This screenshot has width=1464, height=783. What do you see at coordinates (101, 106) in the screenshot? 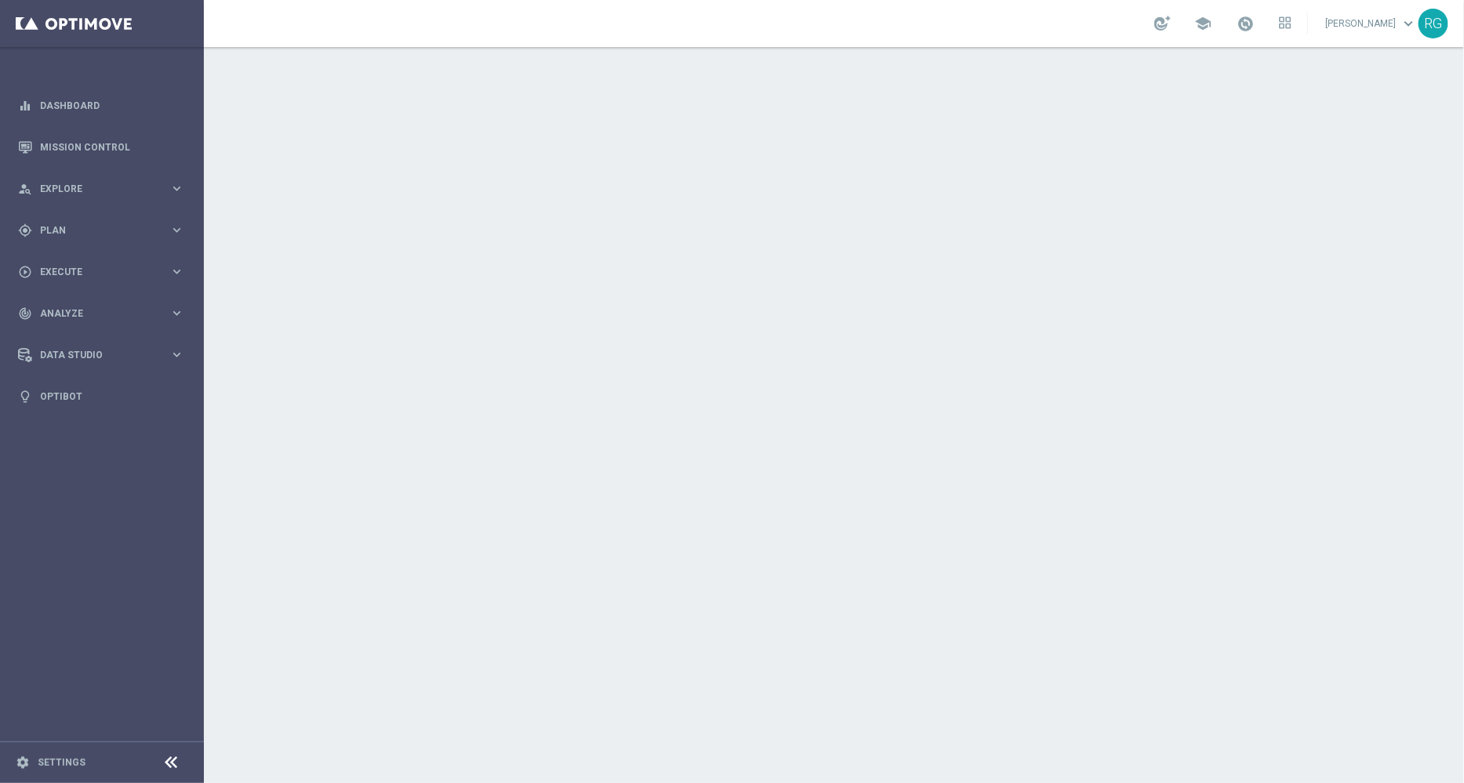
I see `div: equalizer Dashboard` at bounding box center [101, 106].